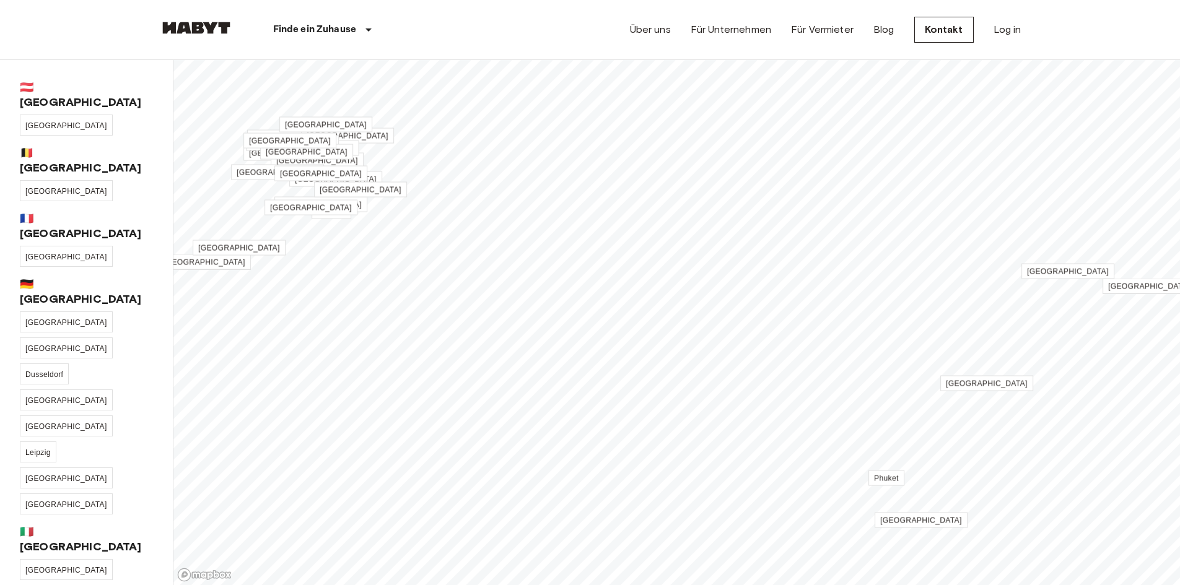 The image size is (1180, 585). What do you see at coordinates (44, 375) in the screenshot?
I see `span: Dusseldorf` at bounding box center [44, 375].